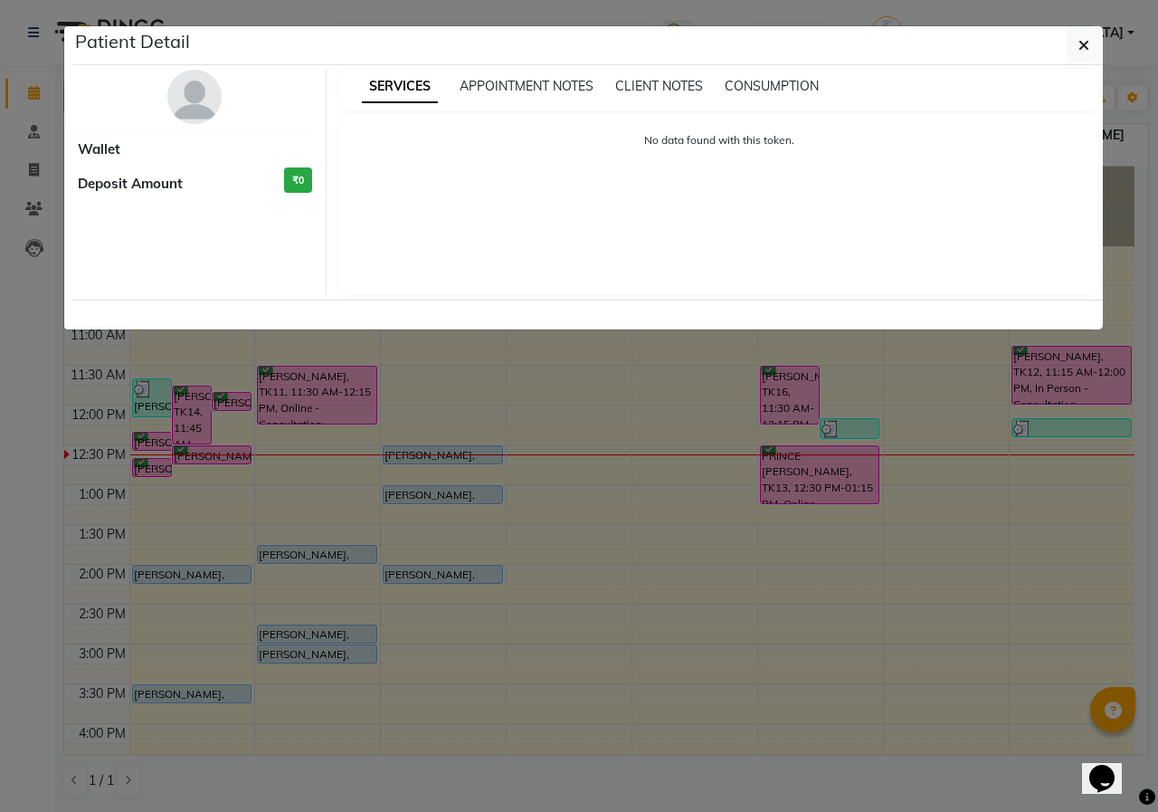 The width and height of the screenshot is (1158, 812). Describe the element at coordinates (195, 97) in the screenshot. I see `img: avatar` at that location.